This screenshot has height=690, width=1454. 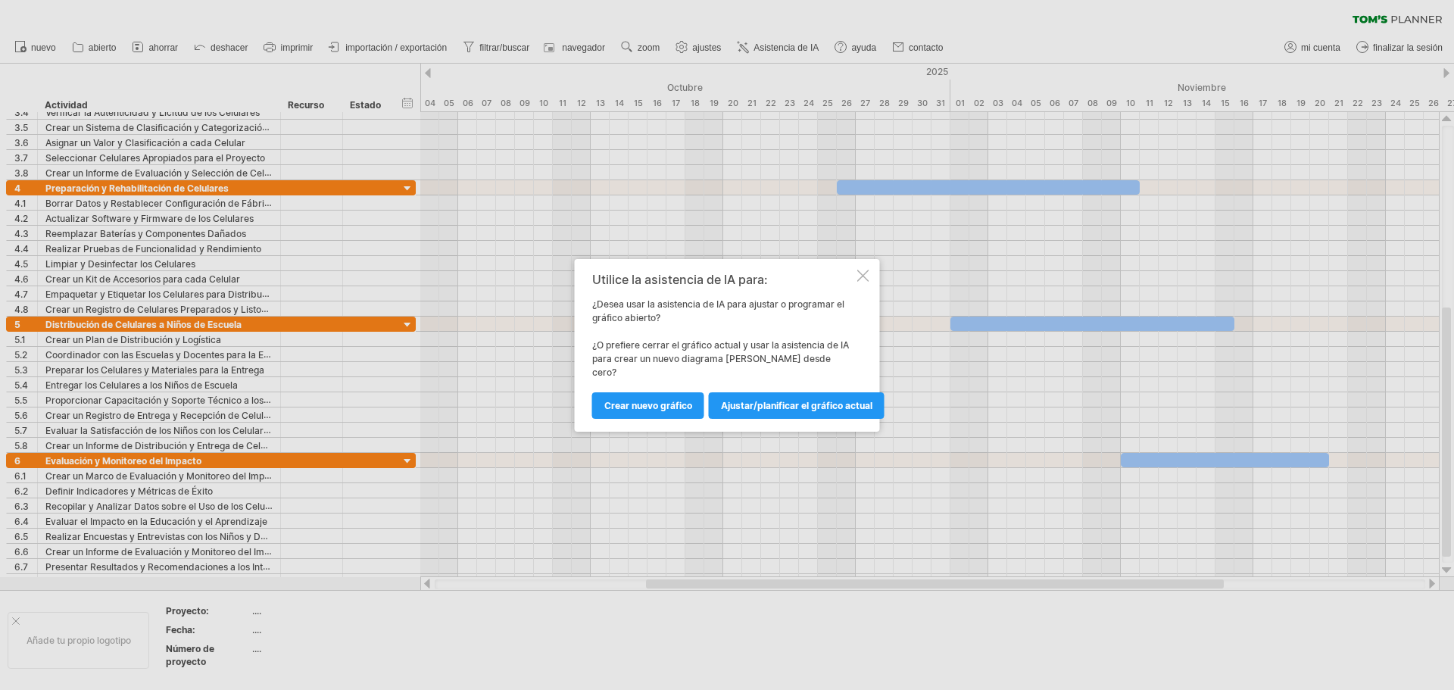 I want to click on a: Crear nuevo gráfico, so click(x=648, y=405).